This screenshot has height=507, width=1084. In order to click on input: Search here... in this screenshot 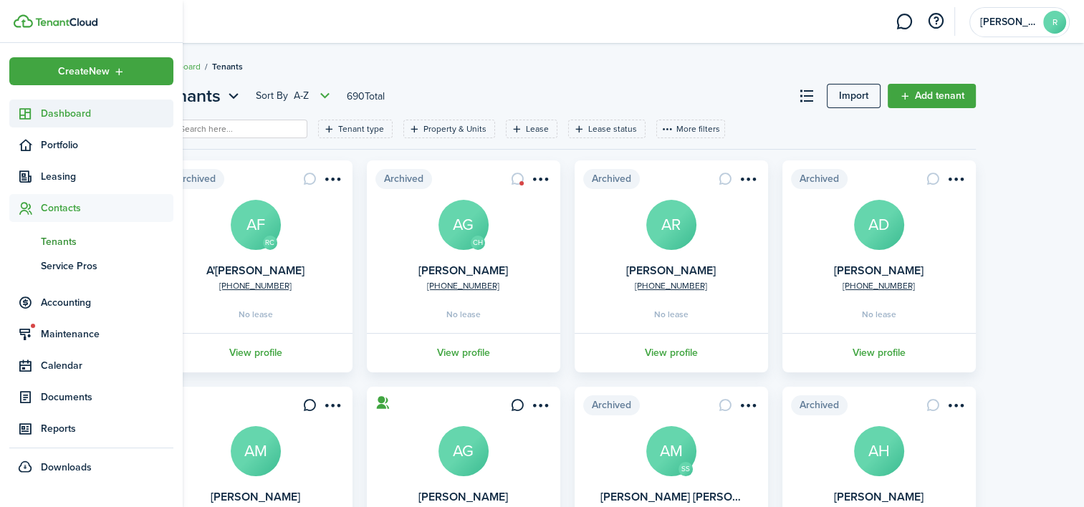, I will do `click(239, 129)`.